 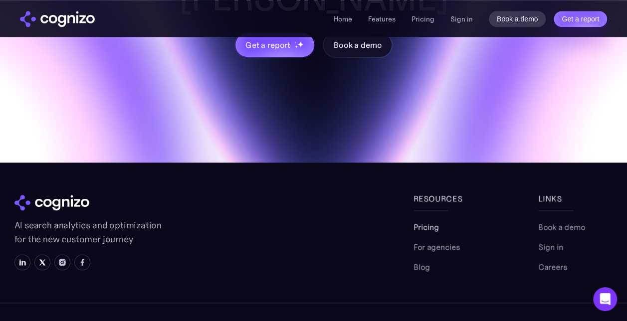 I want to click on img: X icon, so click(x=42, y=262).